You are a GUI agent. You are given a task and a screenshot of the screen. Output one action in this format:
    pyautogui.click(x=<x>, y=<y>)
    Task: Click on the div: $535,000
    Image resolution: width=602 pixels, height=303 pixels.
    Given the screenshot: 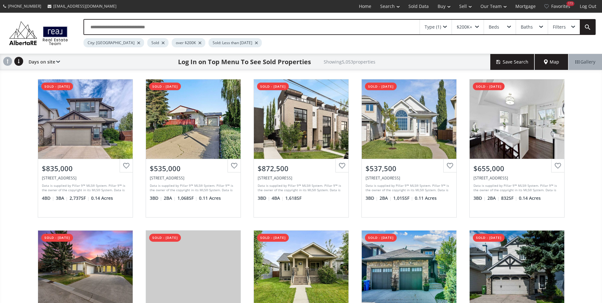 What is the action you would take?
    pyautogui.click(x=193, y=168)
    